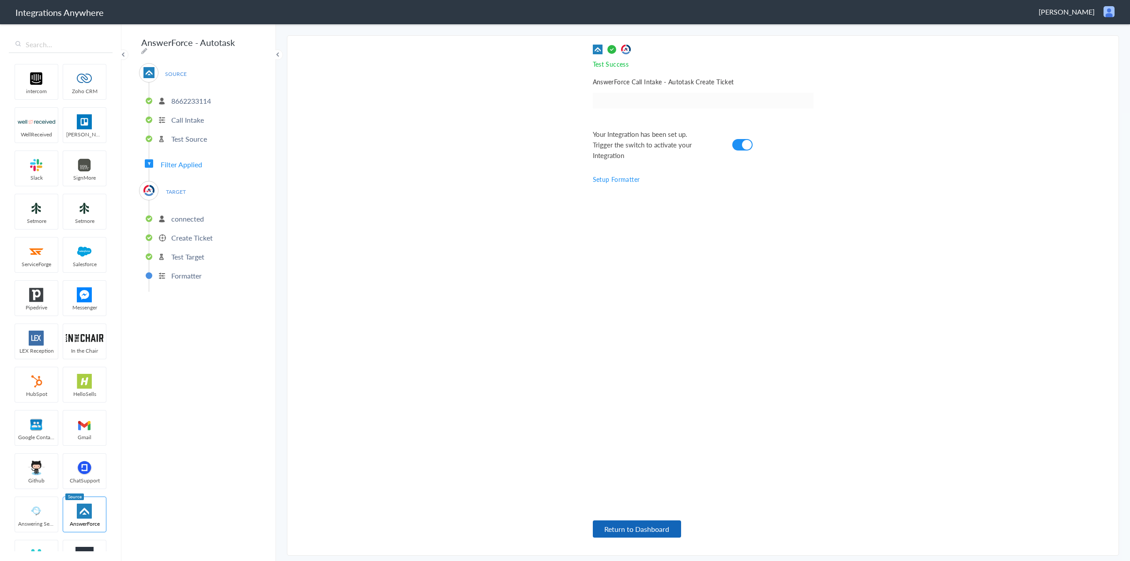 This screenshot has width=1130, height=561. What do you see at coordinates (188, 256) in the screenshot?
I see `p: Test Target` at bounding box center [188, 256].